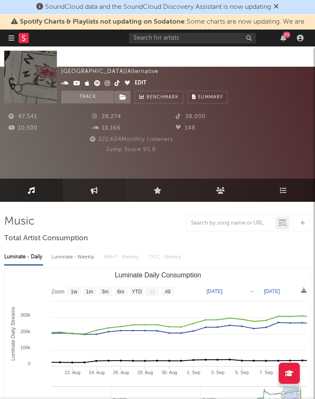 The width and height of the screenshot is (315, 399). I want to click on text: Luminate Daily Consumption, so click(158, 275).